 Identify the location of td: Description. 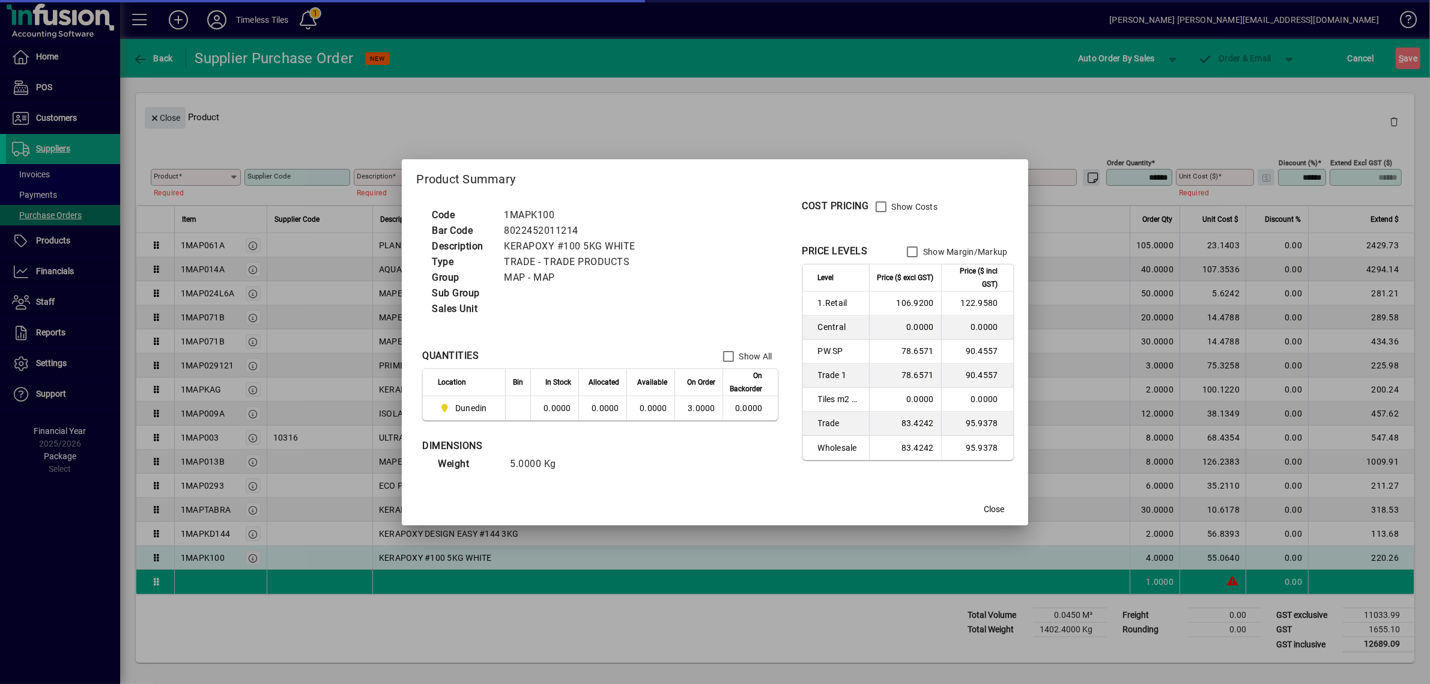
(462, 246).